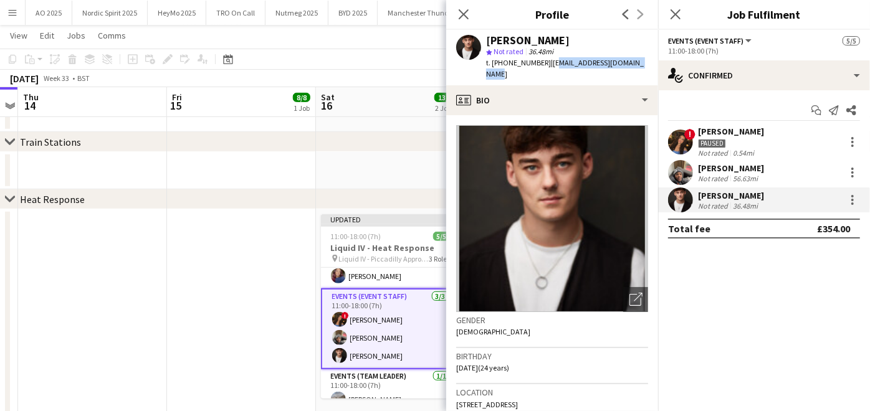  I want to click on div: BST, so click(84, 78).